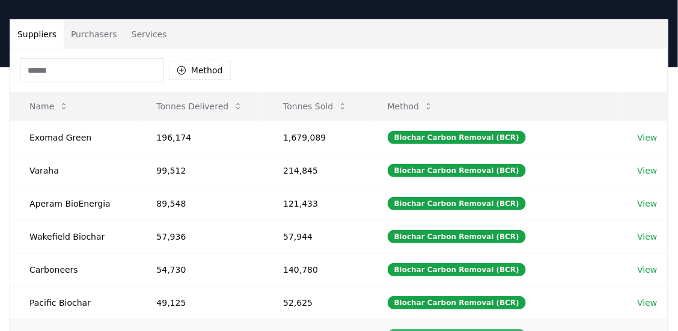 Image resolution: width=678 pixels, height=331 pixels. Describe the element at coordinates (200, 106) in the screenshot. I see `button: Tonnes Delivered` at that location.